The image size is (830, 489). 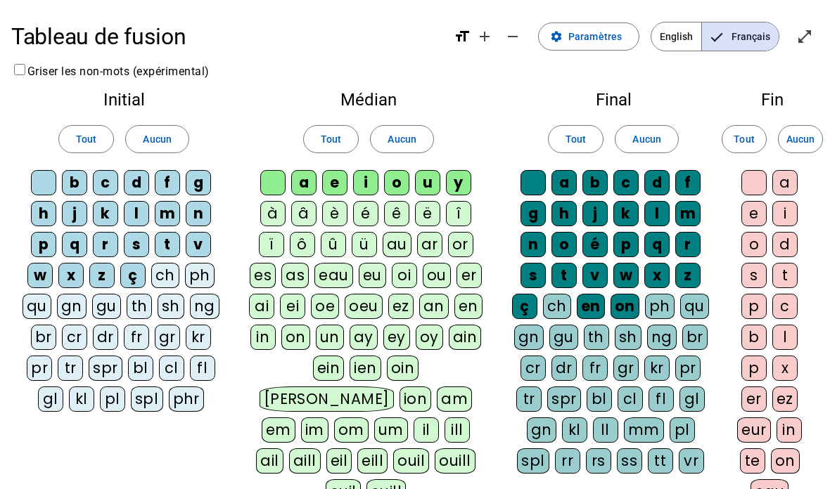 What do you see at coordinates (273, 214) in the screenshot?
I see `div: à` at bounding box center [273, 214].